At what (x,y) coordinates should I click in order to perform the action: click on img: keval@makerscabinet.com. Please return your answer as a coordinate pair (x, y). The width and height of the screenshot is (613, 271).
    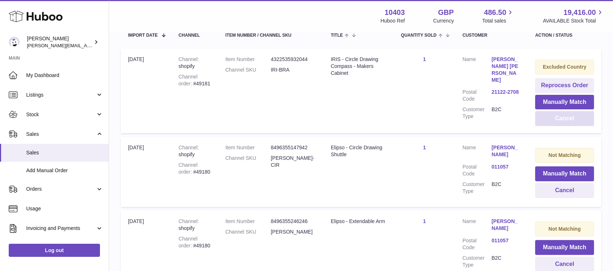
    Looking at the image, I should click on (14, 42).